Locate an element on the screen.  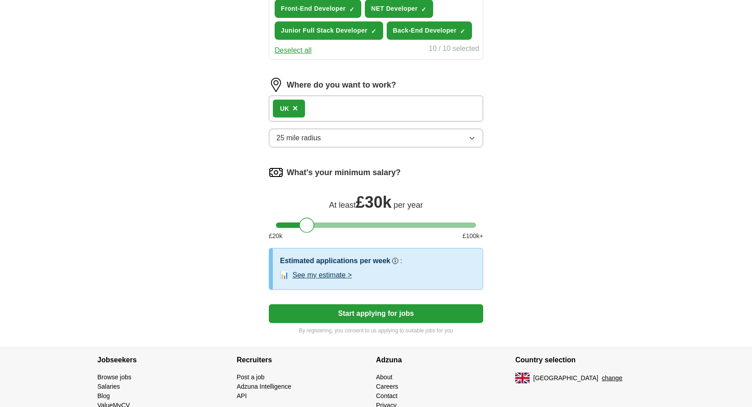
h4: Country selection is located at coordinates (585, 360).